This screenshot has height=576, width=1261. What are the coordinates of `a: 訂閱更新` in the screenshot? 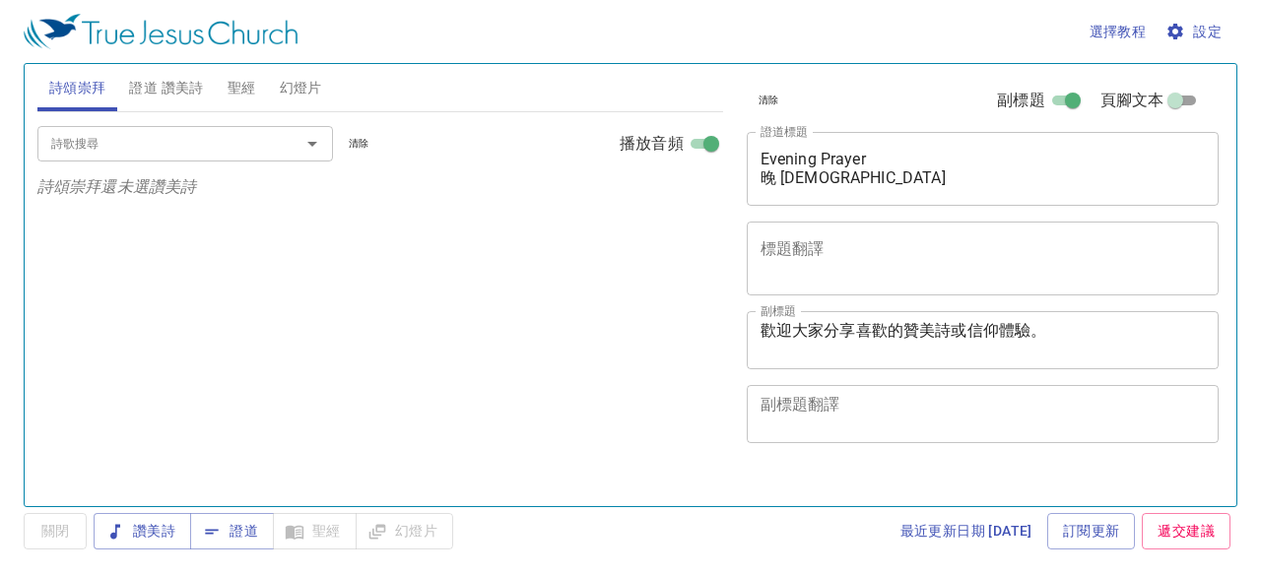 It's located at (1092, 531).